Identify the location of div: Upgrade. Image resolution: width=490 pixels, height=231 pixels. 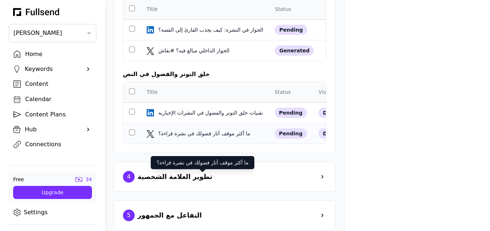
(52, 193).